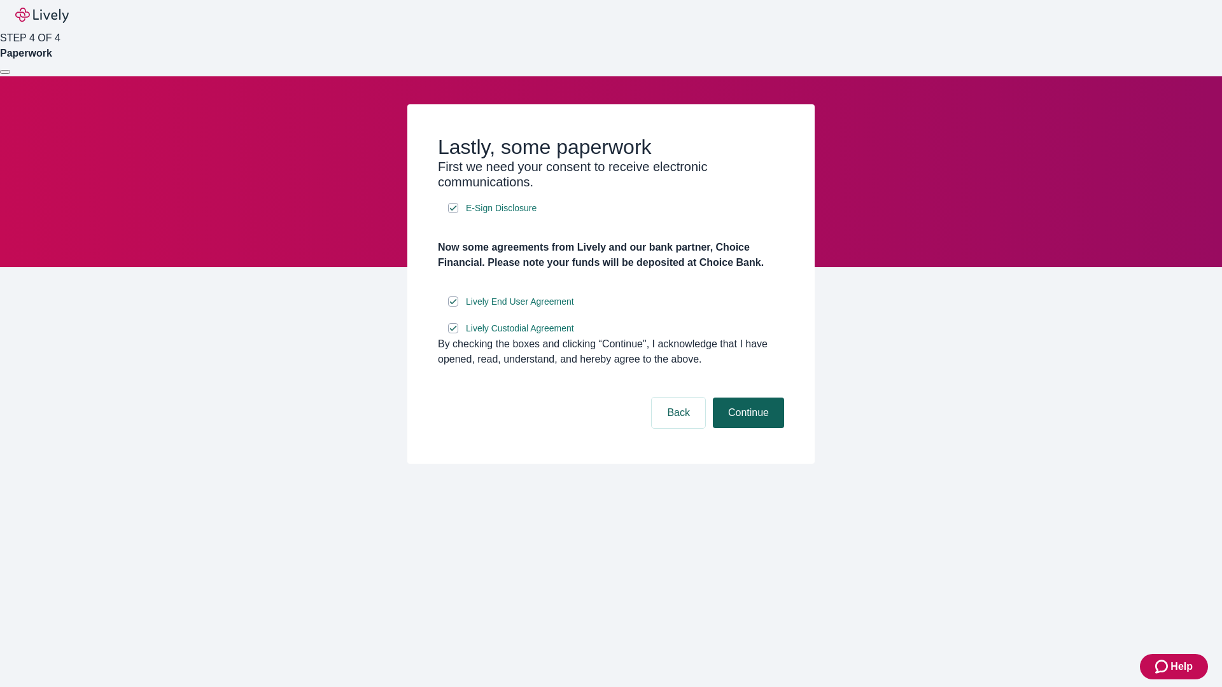  I want to click on img: Lively, so click(42, 15).